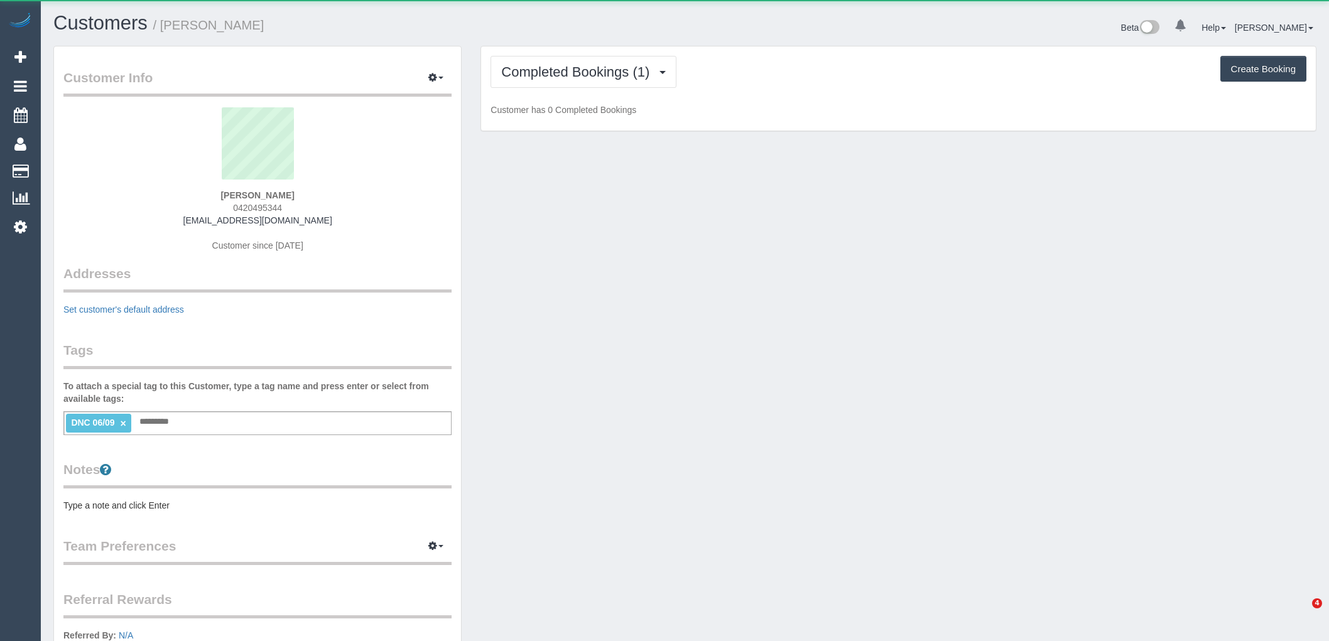 This screenshot has height=641, width=1329. What do you see at coordinates (92, 423) in the screenshot?
I see `span: DNC 06/09` at bounding box center [92, 423].